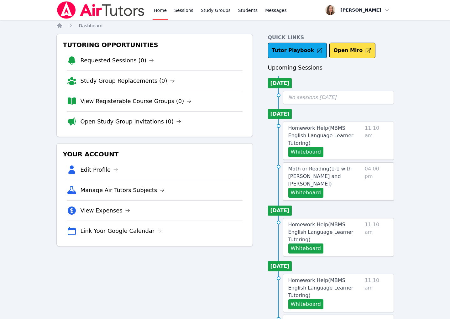 Image resolution: width=450 pixels, height=319 pixels. Describe the element at coordinates (331, 68) in the screenshot. I see `h3: Upcoming Sessions` at that location.